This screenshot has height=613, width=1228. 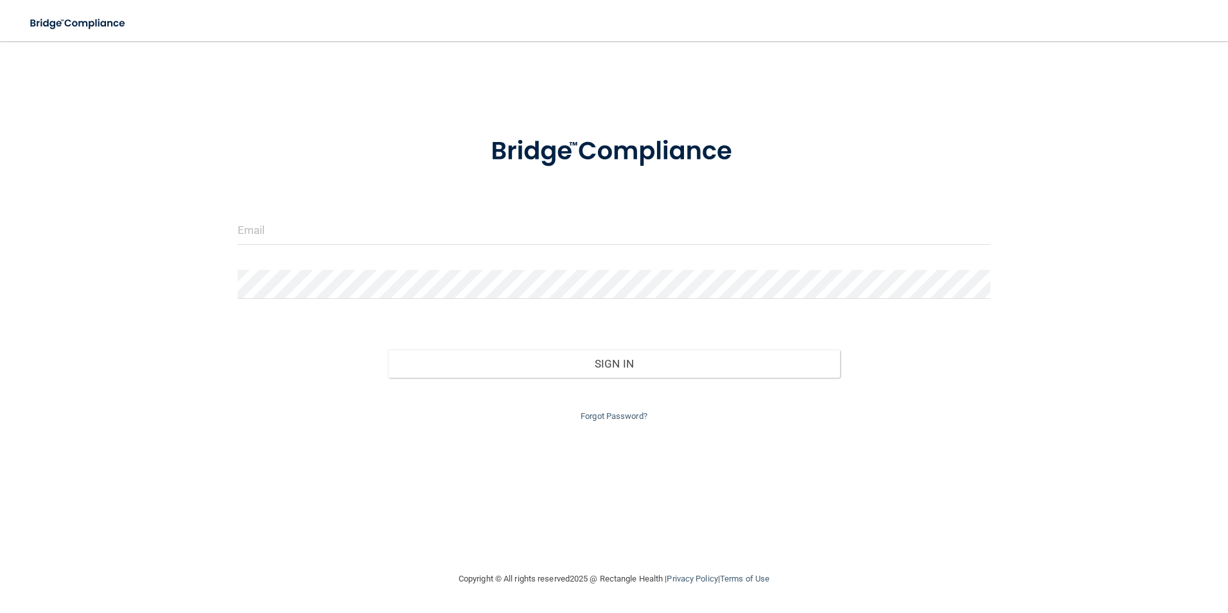 I want to click on a: Privacy Policy, so click(x=692, y=578).